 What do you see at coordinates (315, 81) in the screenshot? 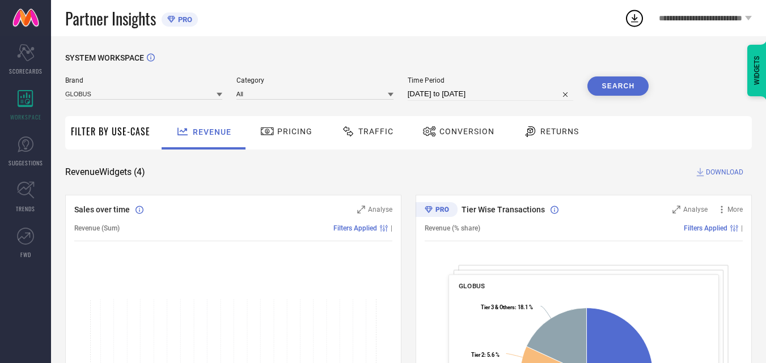
I see `span: Category` at bounding box center [315, 81].